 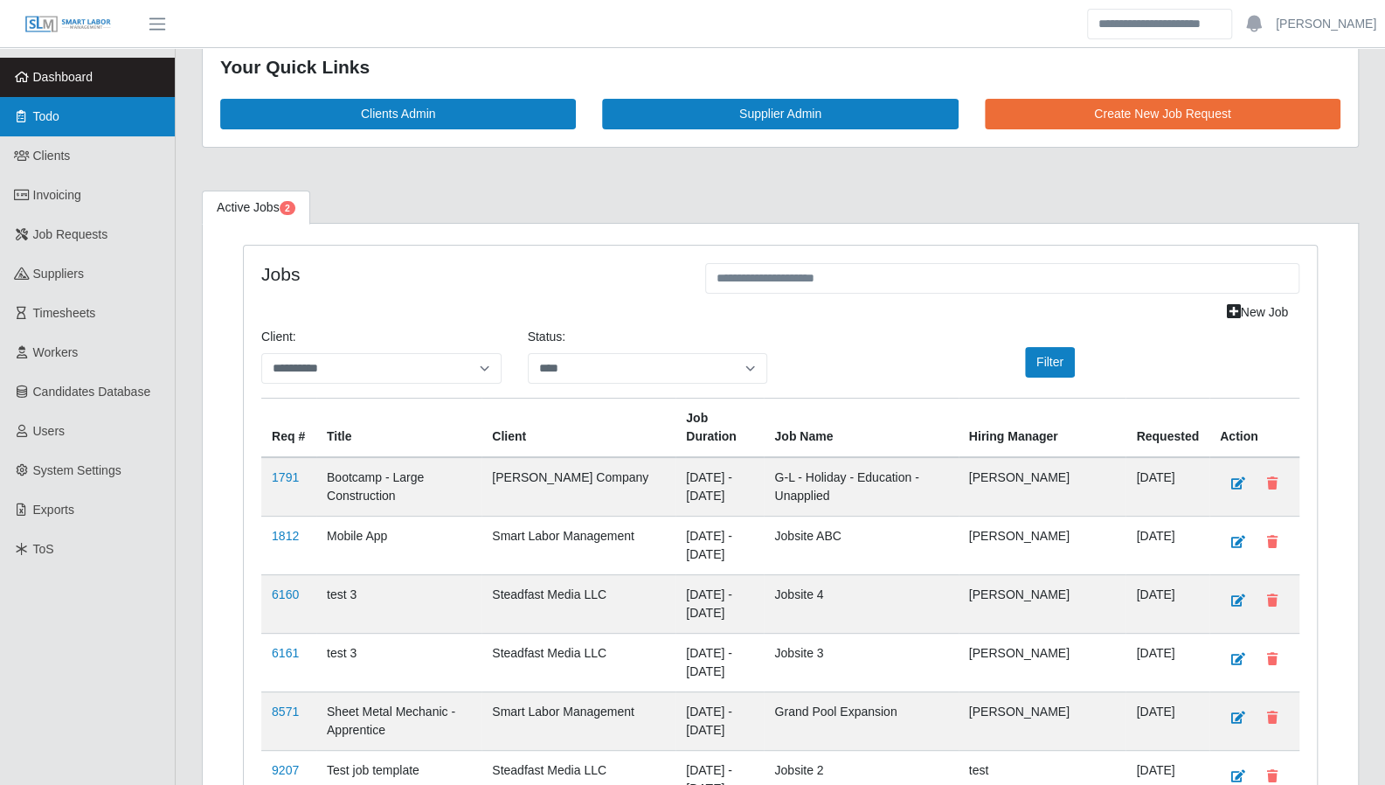 I want to click on td: Grand Pool Expansion, so click(x=861, y=720).